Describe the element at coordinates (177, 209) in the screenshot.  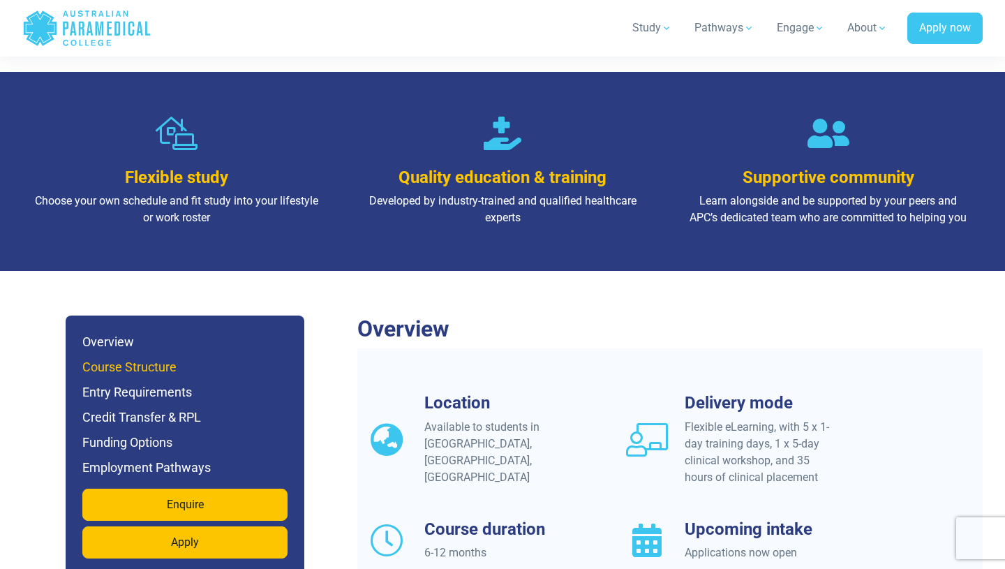
I see `p: Choose your own schedule and fit study into your lifestyle or work roster` at that location.